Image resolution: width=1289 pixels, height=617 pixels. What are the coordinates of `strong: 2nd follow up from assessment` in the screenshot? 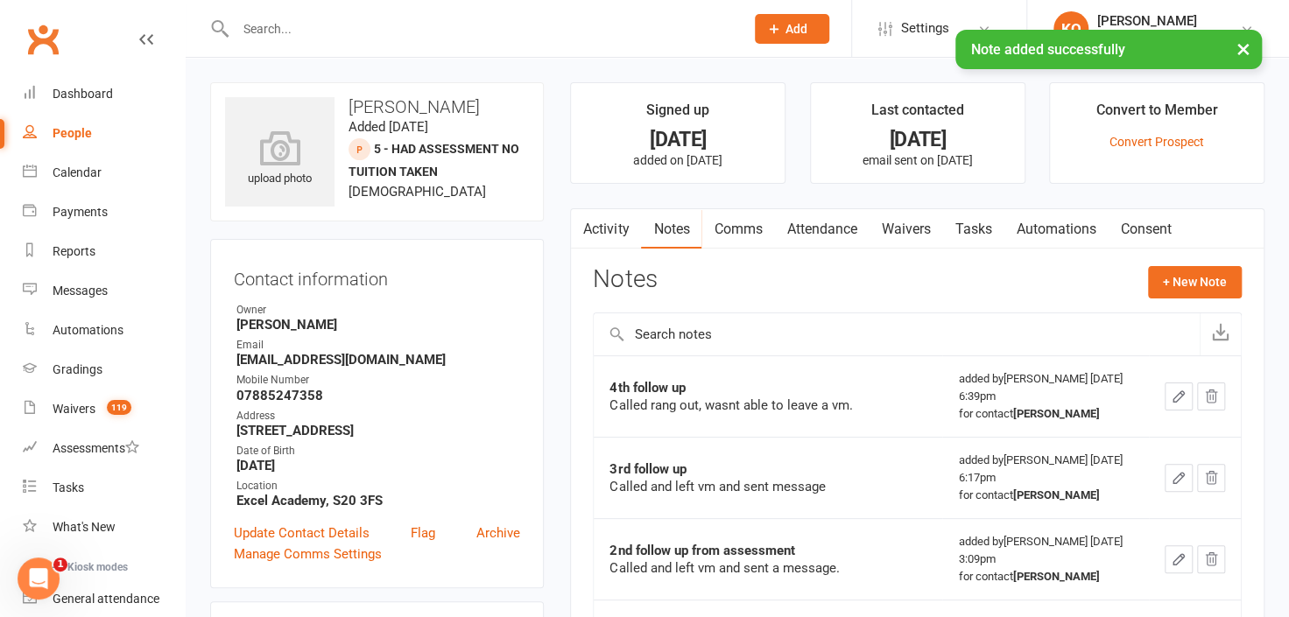 It's located at (701, 551).